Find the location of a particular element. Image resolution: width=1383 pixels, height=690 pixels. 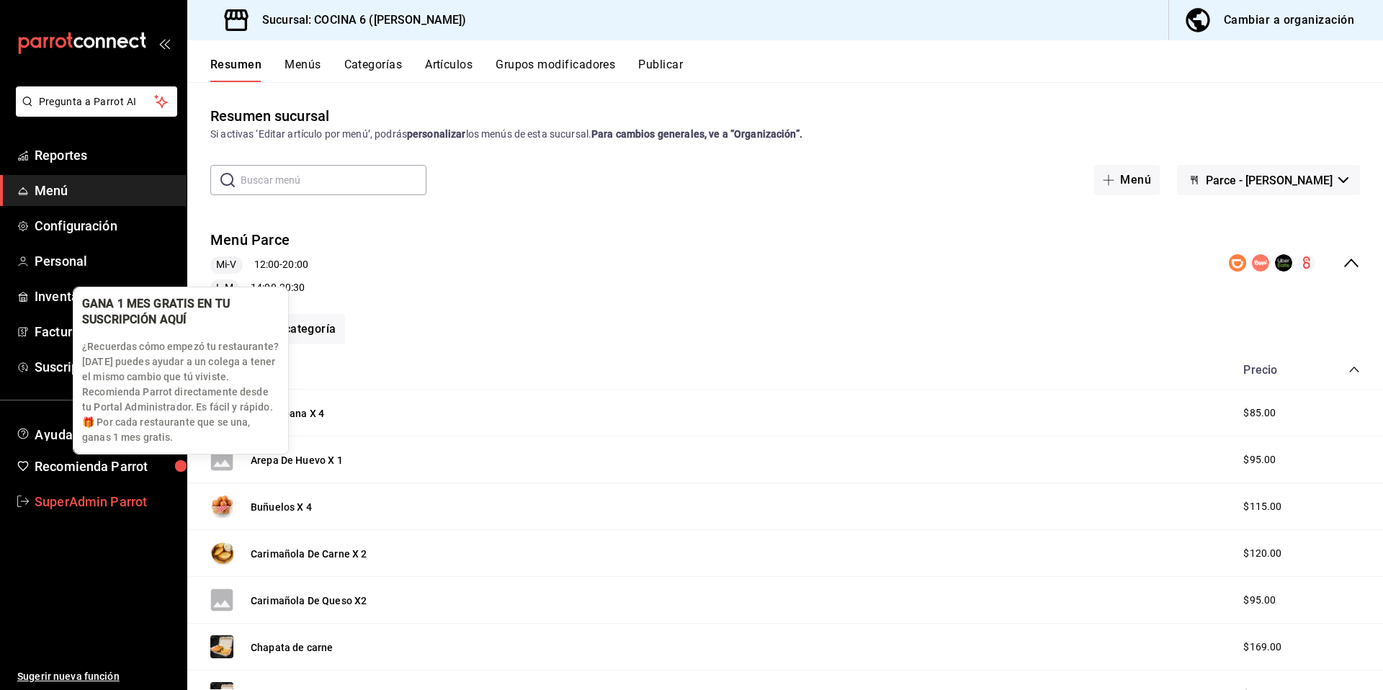

button: Artículos is located at coordinates (449, 70).